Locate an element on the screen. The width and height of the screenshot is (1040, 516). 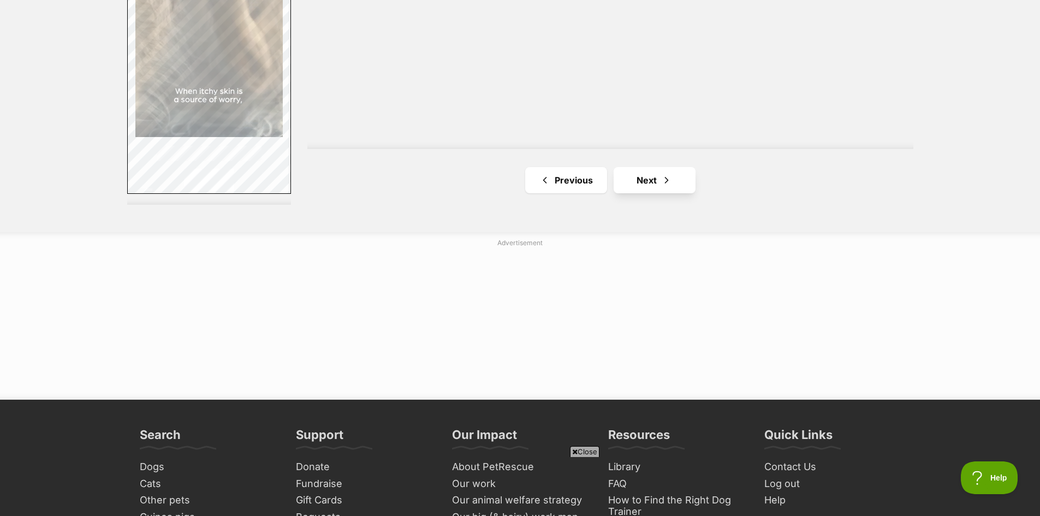
a: Gift Cards is located at coordinates (364, 500).